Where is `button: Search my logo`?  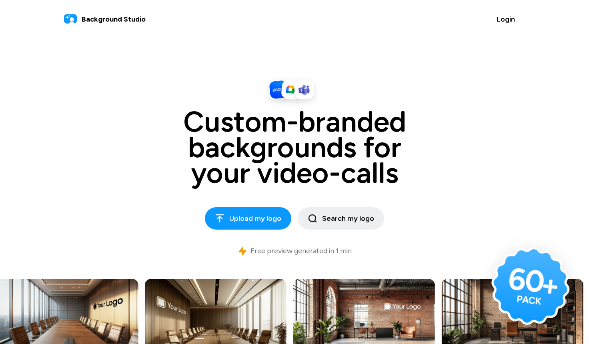
button: Search my logo is located at coordinates (341, 218).